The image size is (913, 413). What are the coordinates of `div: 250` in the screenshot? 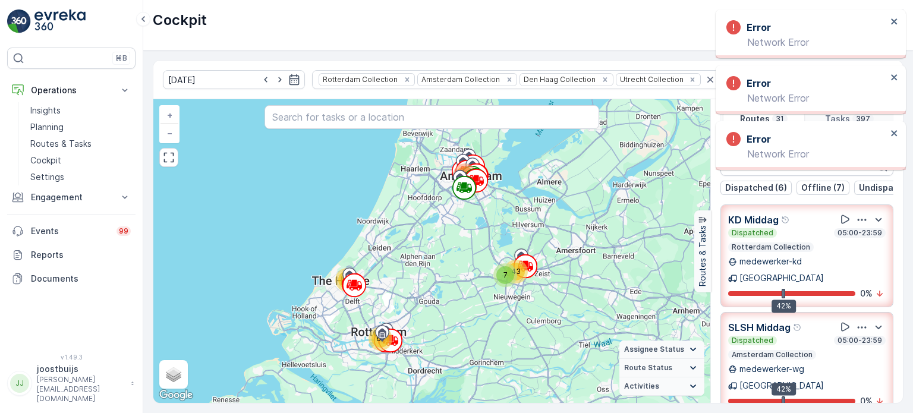 It's located at (465, 175).